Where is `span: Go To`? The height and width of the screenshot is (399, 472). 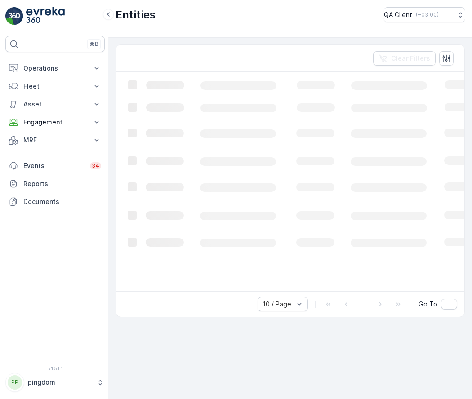
span: Go To is located at coordinates (428, 304).